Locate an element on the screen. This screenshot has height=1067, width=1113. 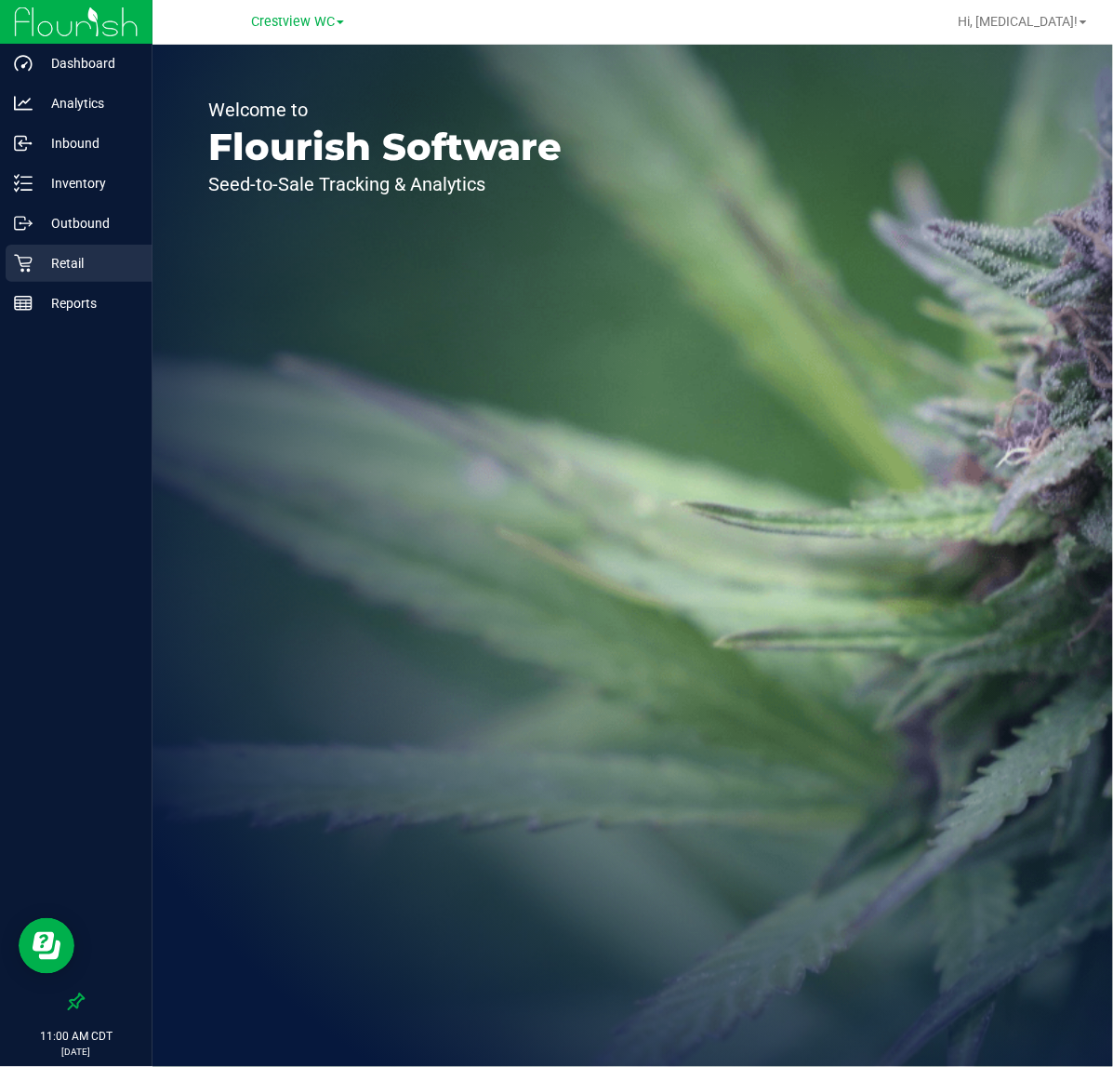
p: Seed-to-Sale Tracking & Analytics is located at coordinates (385, 184).